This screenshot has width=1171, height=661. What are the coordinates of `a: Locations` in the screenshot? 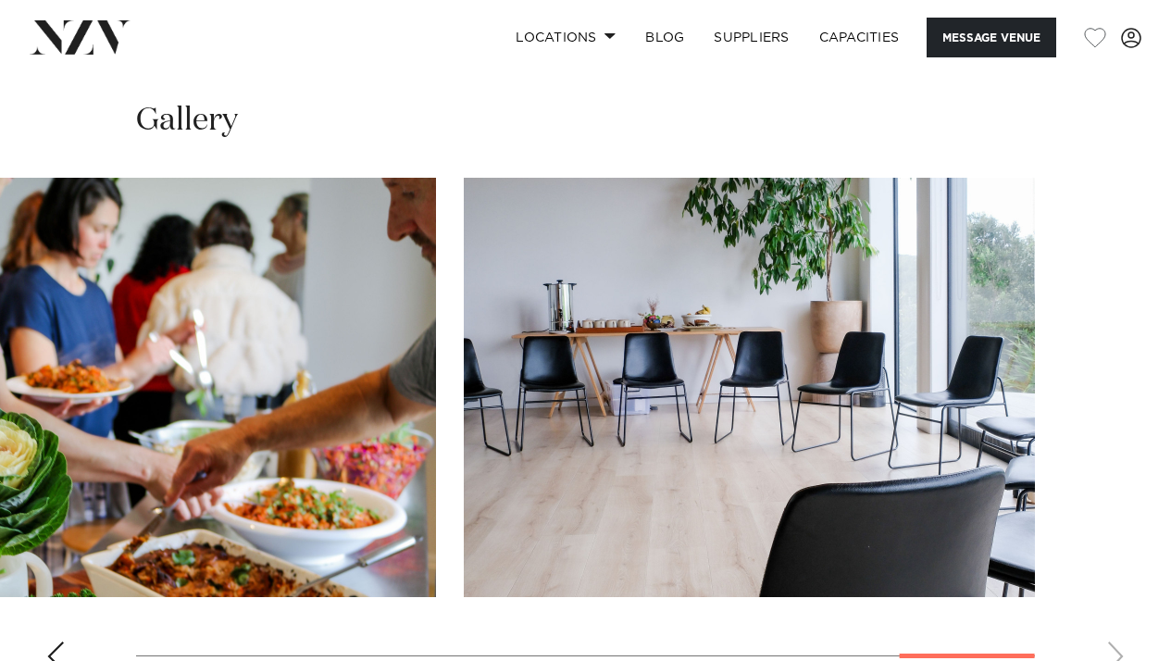 It's located at (566, 37).